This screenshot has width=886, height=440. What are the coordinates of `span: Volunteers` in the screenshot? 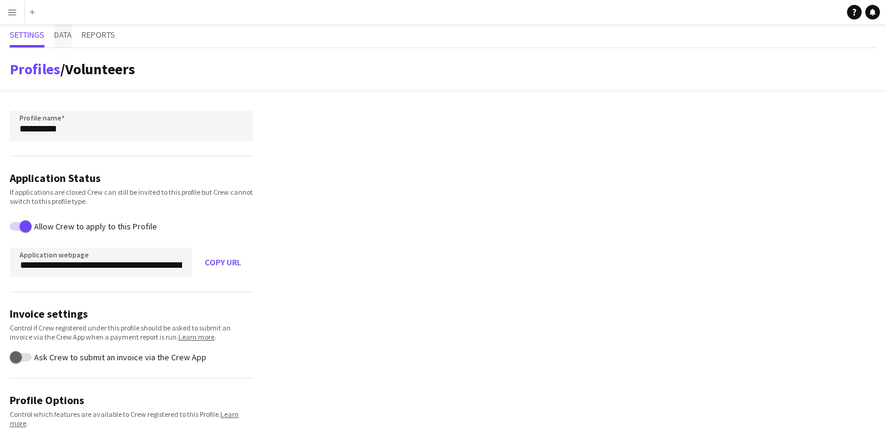 It's located at (100, 69).